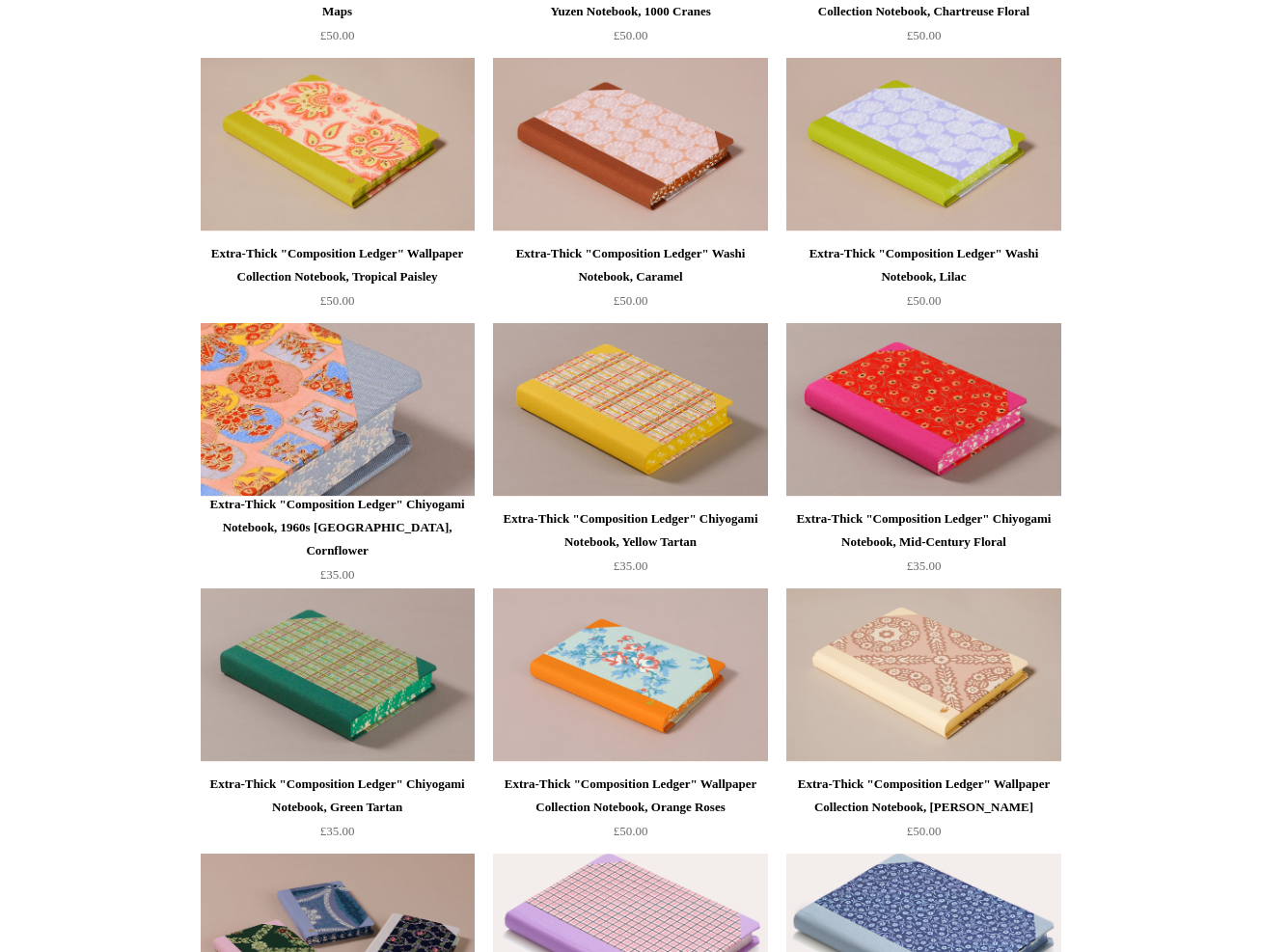 The image size is (1261, 952). I want to click on a: Extra-Thick "Composition Ledger" Wallpaper Collection Notebook, Laurel Trellis Extra-Thick "Compo..., so click(923, 675).